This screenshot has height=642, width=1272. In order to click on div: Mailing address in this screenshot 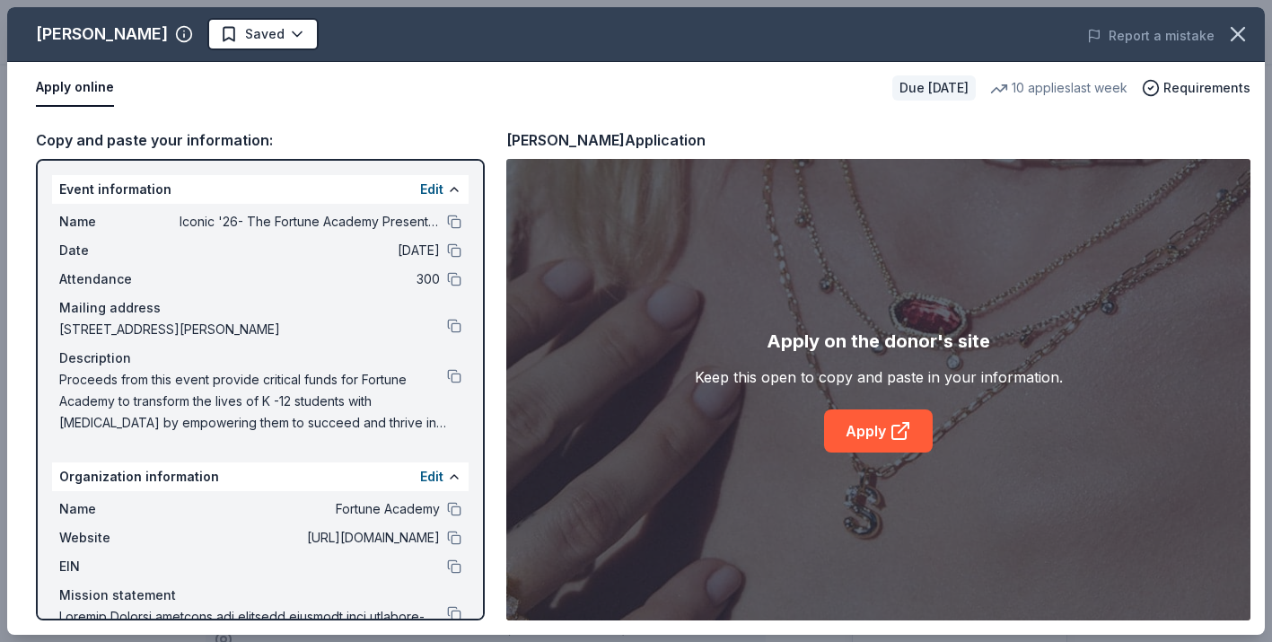, I will do `click(260, 308)`.